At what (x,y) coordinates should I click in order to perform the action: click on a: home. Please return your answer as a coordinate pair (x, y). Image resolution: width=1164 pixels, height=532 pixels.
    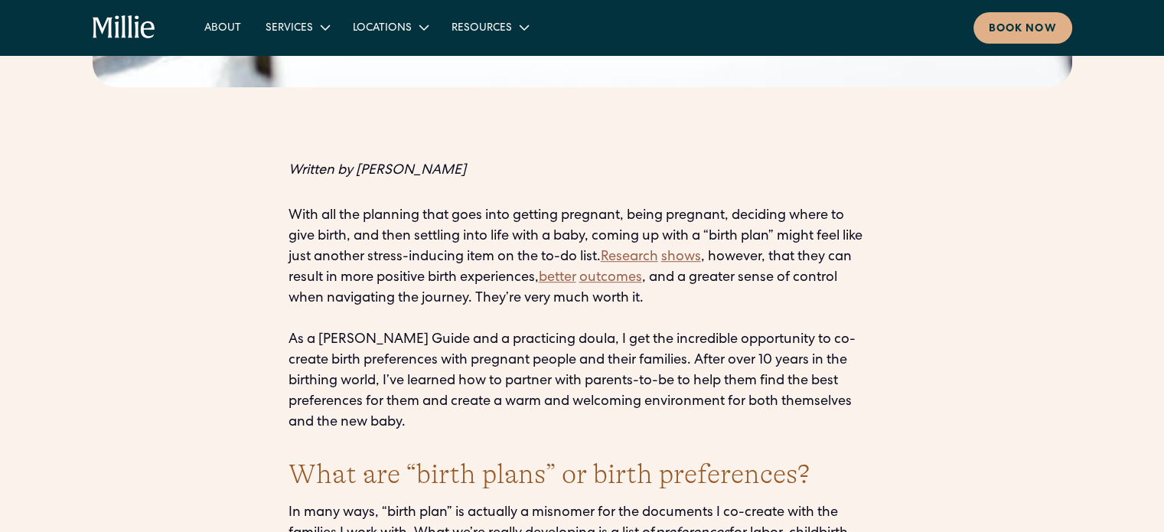
    Looking at the image, I should click on (124, 28).